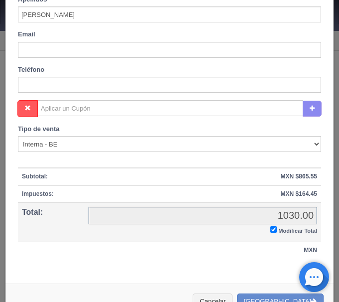 The image size is (339, 302). Describe the element at coordinates (26, 34) in the screenshot. I see `label: Email` at that location.